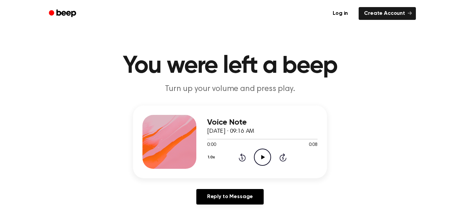 This screenshot has width=460, height=218. I want to click on a: Beep, so click(63, 13).